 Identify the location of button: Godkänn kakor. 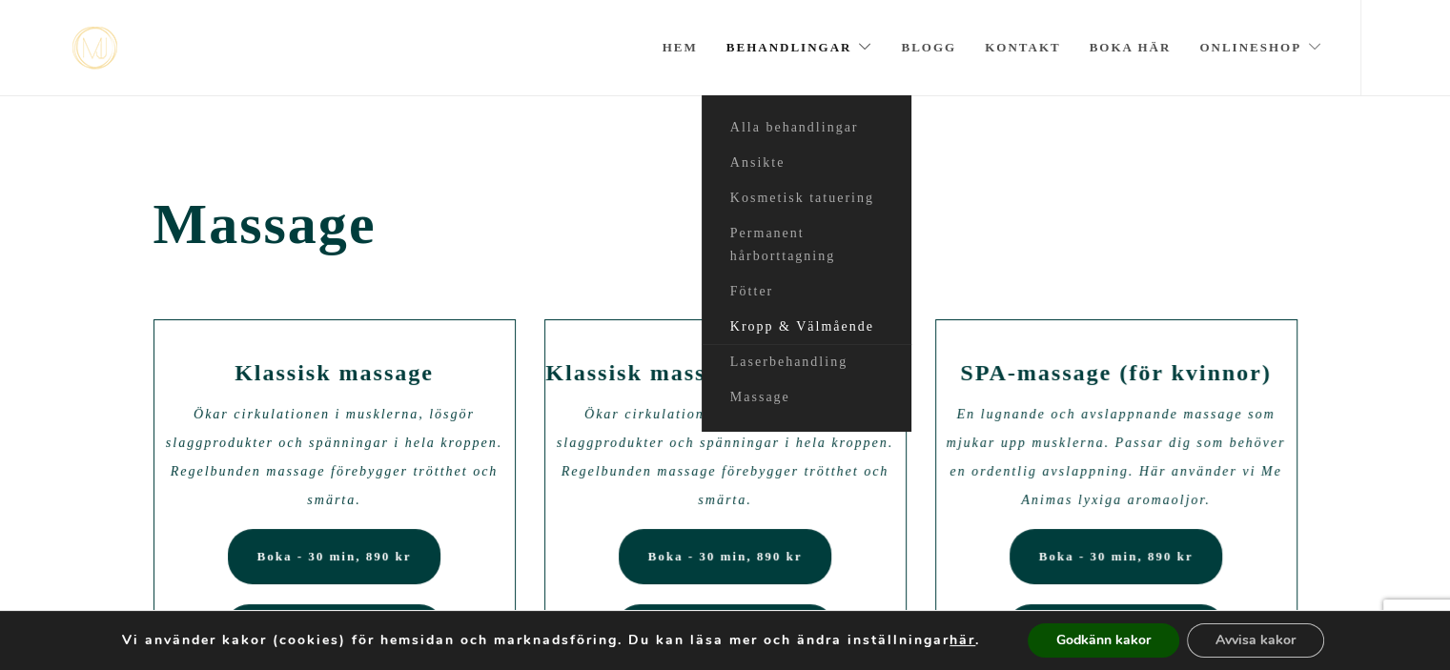
(1103, 641).